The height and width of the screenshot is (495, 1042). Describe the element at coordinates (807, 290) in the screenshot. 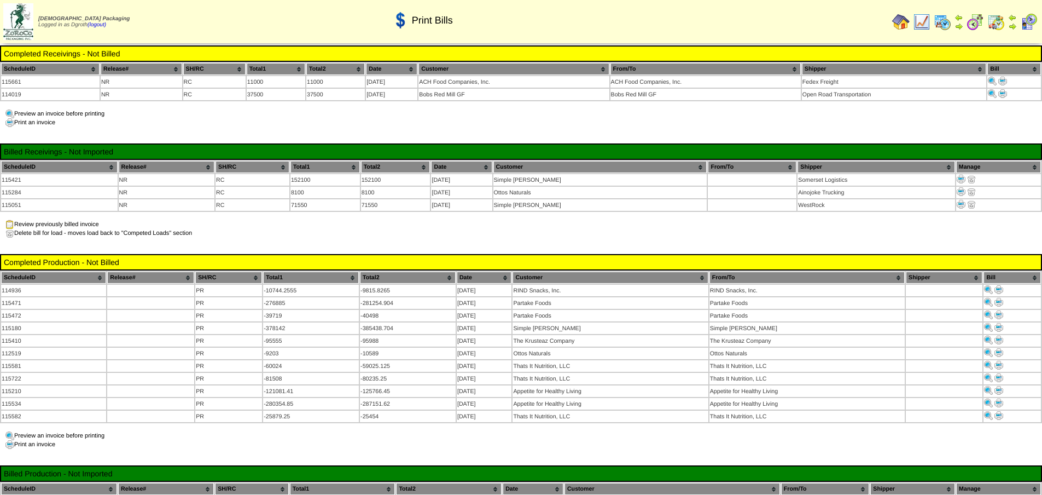

I see `td: RIND Snacks, Inc.` at that location.